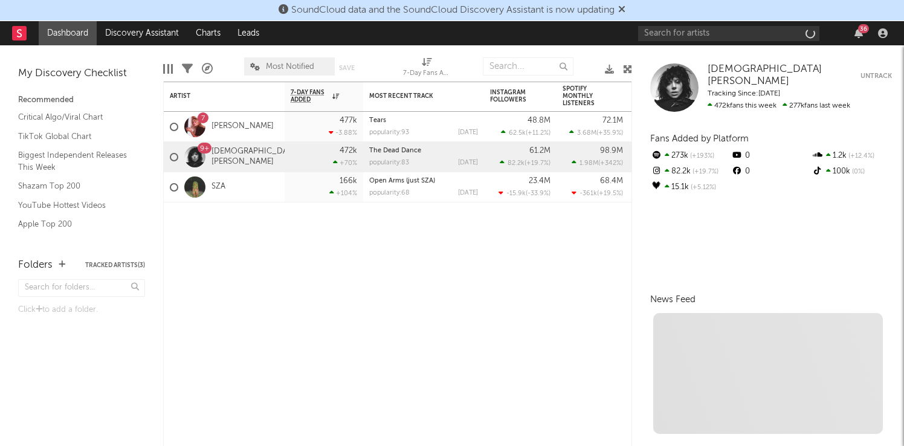 Image resolution: width=904 pixels, height=446 pixels. What do you see at coordinates (539, 120) in the screenshot?
I see `div: 48.8M` at bounding box center [539, 120].